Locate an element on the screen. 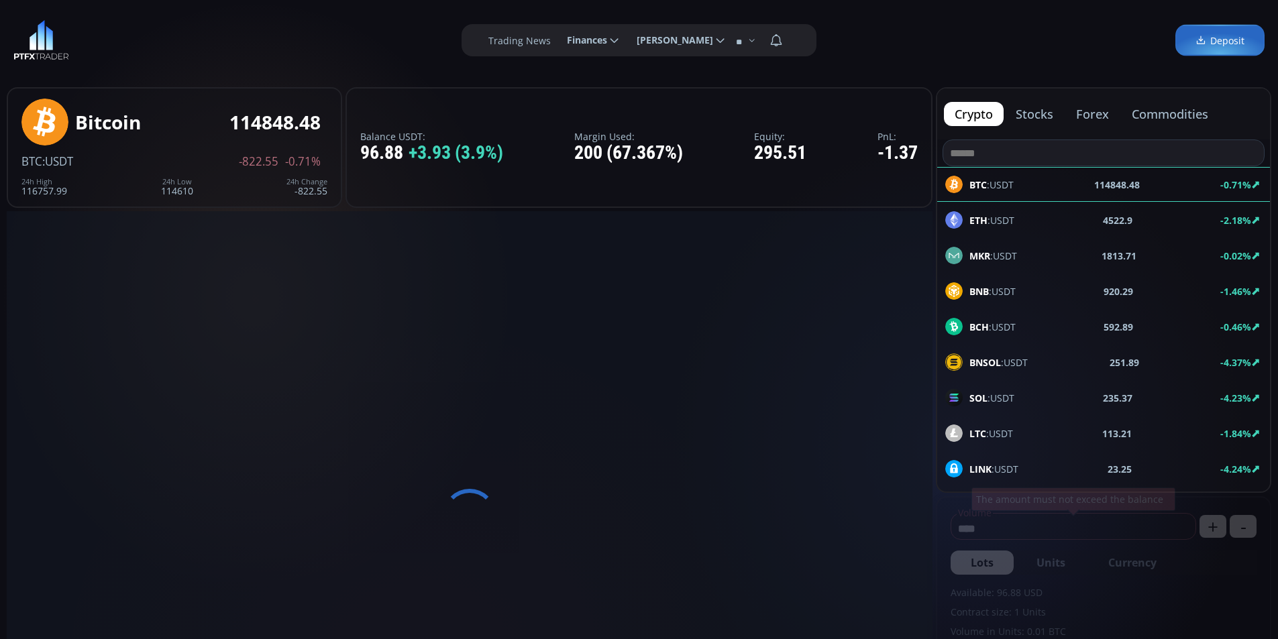 This screenshot has width=1278, height=639. a: LOGO is located at coordinates (41, 40).